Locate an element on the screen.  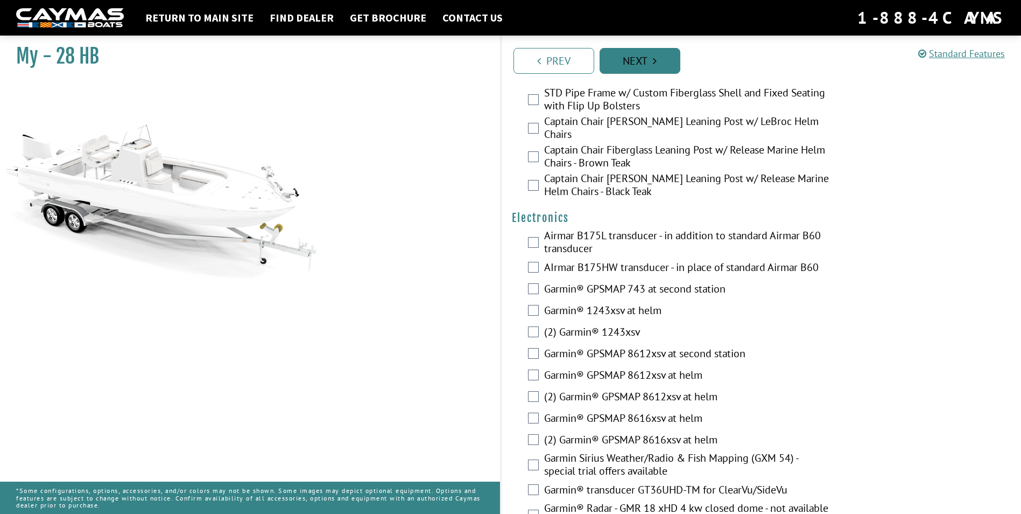
a: Contact Us is located at coordinates (473, 18).